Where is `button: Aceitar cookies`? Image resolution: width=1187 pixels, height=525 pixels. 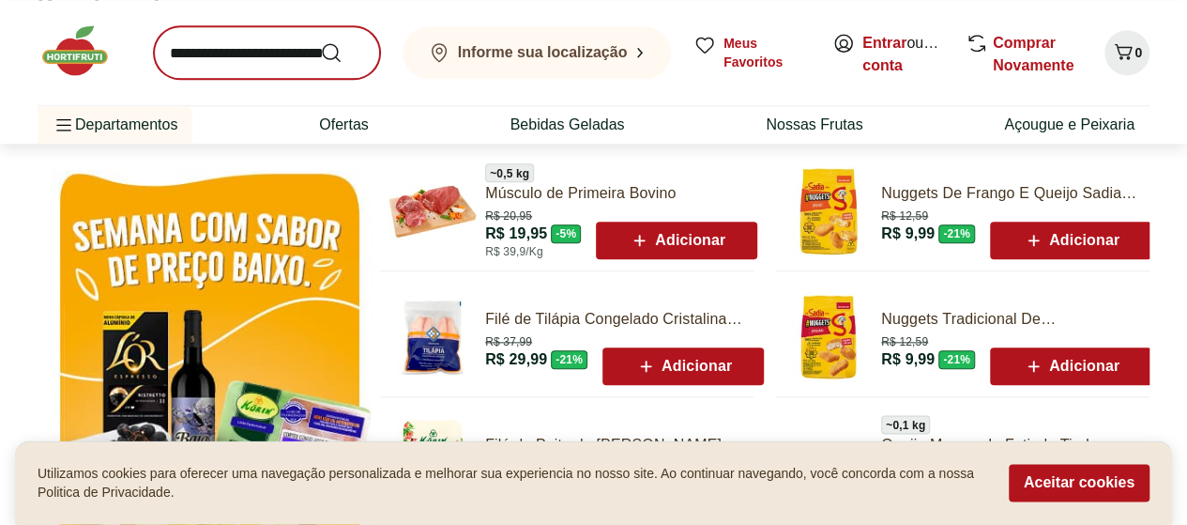 button: Aceitar cookies is located at coordinates (1079, 483).